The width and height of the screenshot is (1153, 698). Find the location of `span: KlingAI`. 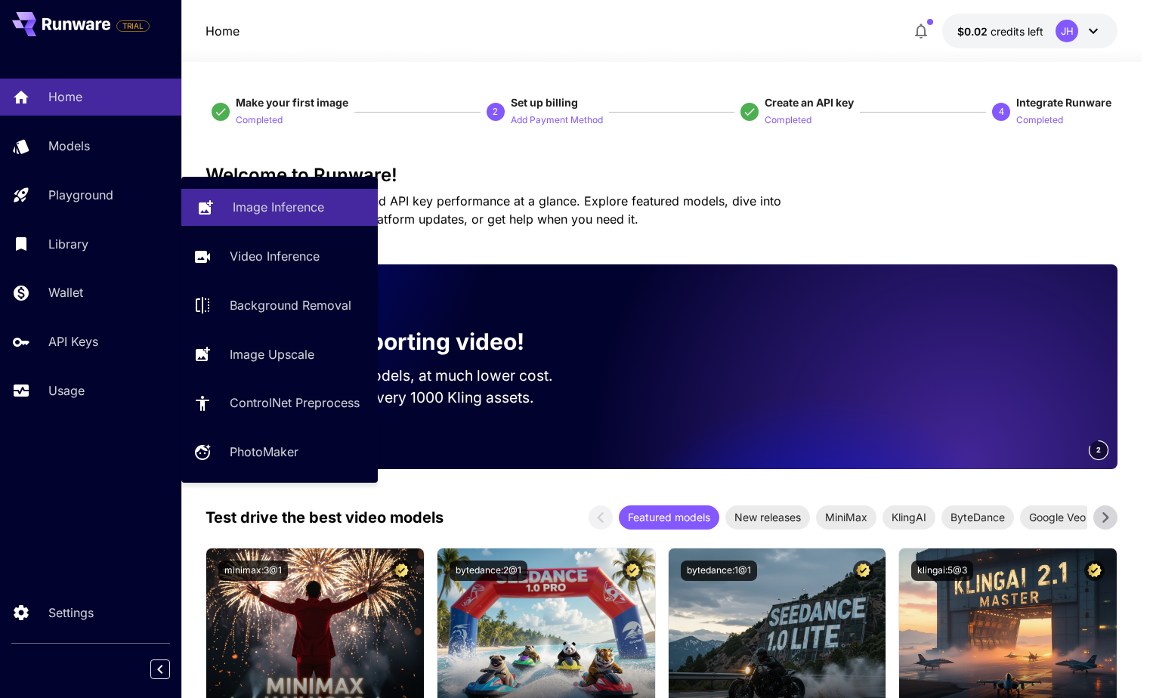

span: KlingAI is located at coordinates (909, 517).